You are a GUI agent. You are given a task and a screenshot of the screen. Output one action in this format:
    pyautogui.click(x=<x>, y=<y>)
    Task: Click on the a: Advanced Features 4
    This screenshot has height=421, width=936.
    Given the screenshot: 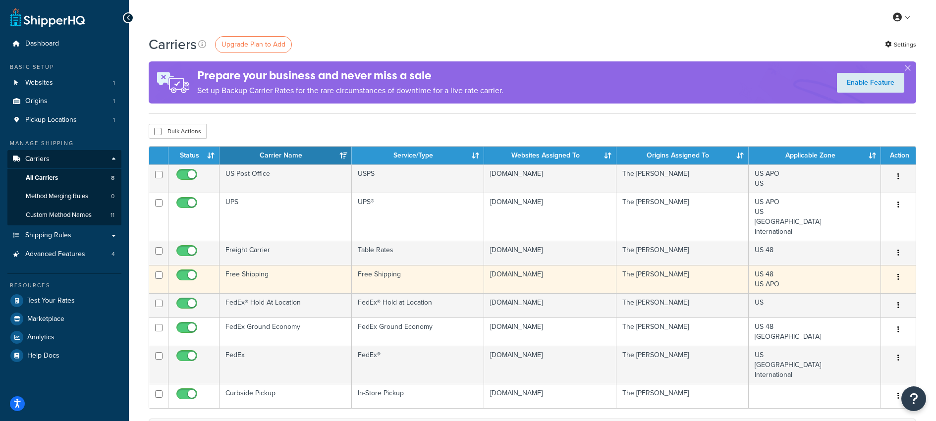 What is the action you would take?
    pyautogui.click(x=64, y=254)
    